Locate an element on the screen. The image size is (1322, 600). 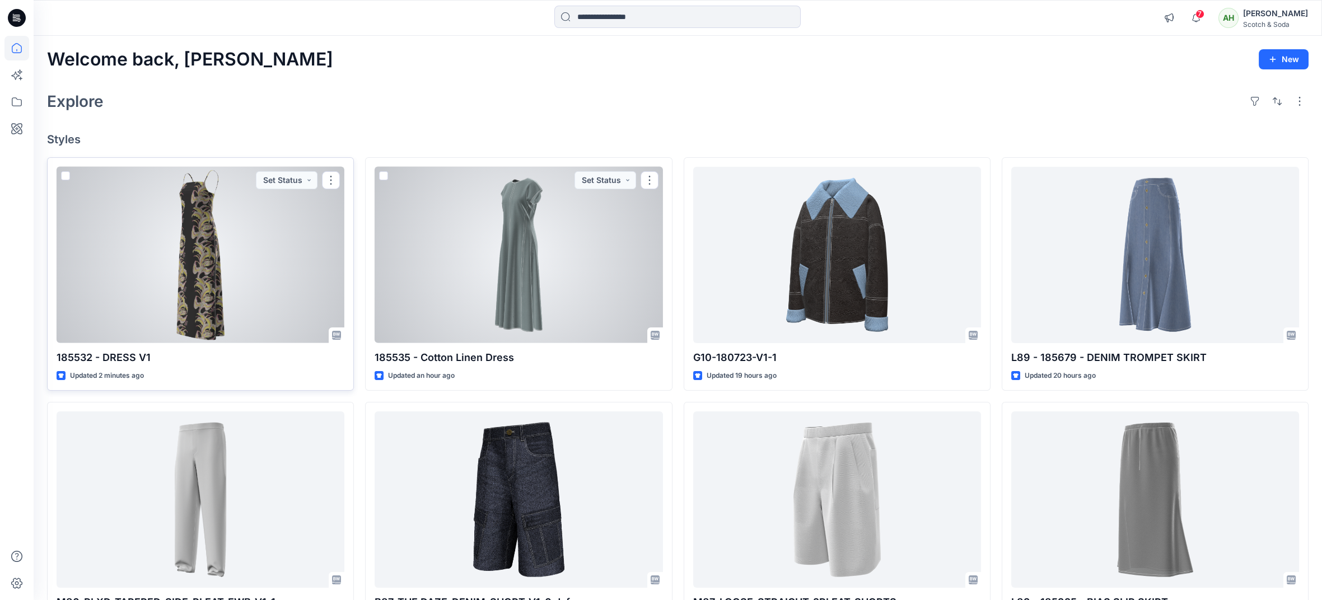
a: 185535 - Cotton Linen Dress is located at coordinates (519, 255).